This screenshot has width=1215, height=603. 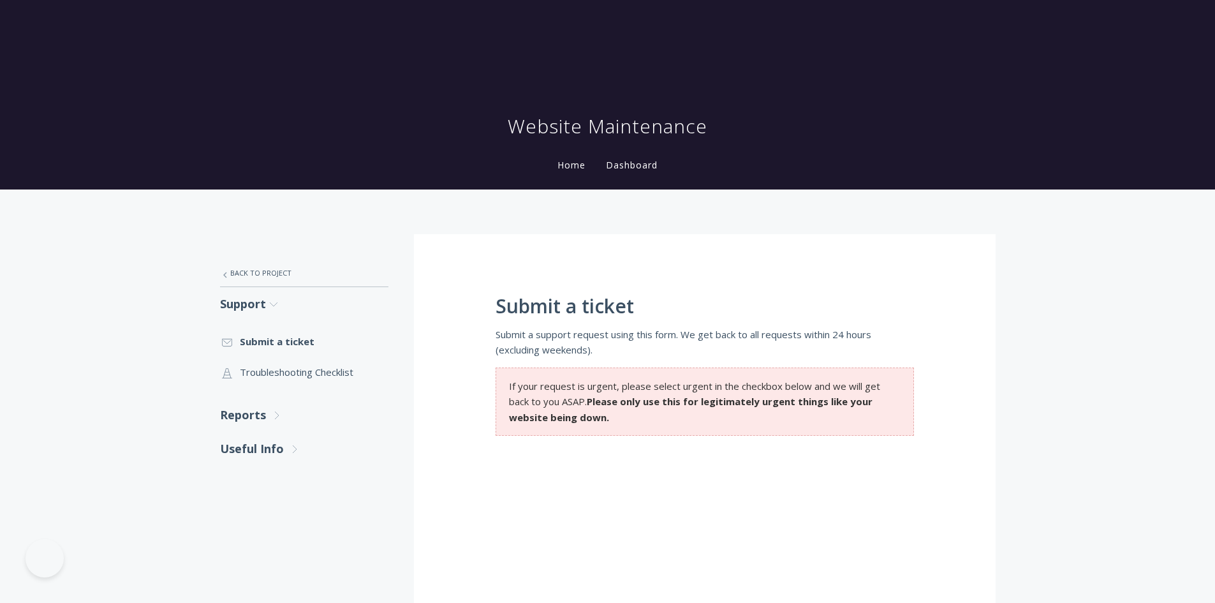 I want to click on a: Support, so click(x=304, y=304).